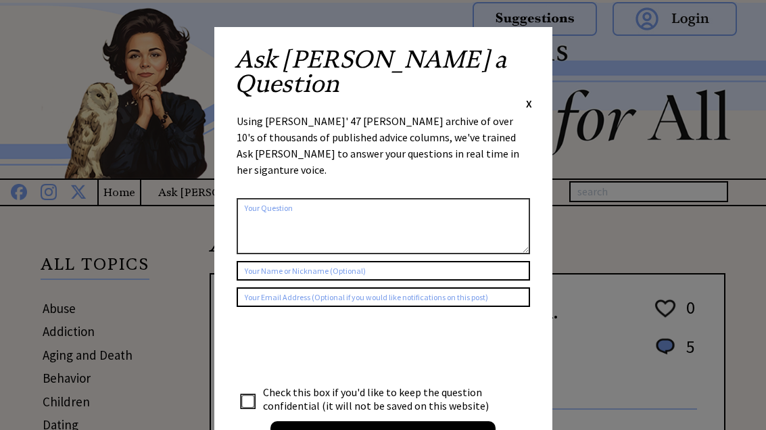 This screenshot has height=430, width=766. Describe the element at coordinates (529, 103) in the screenshot. I see `span: X` at that location.